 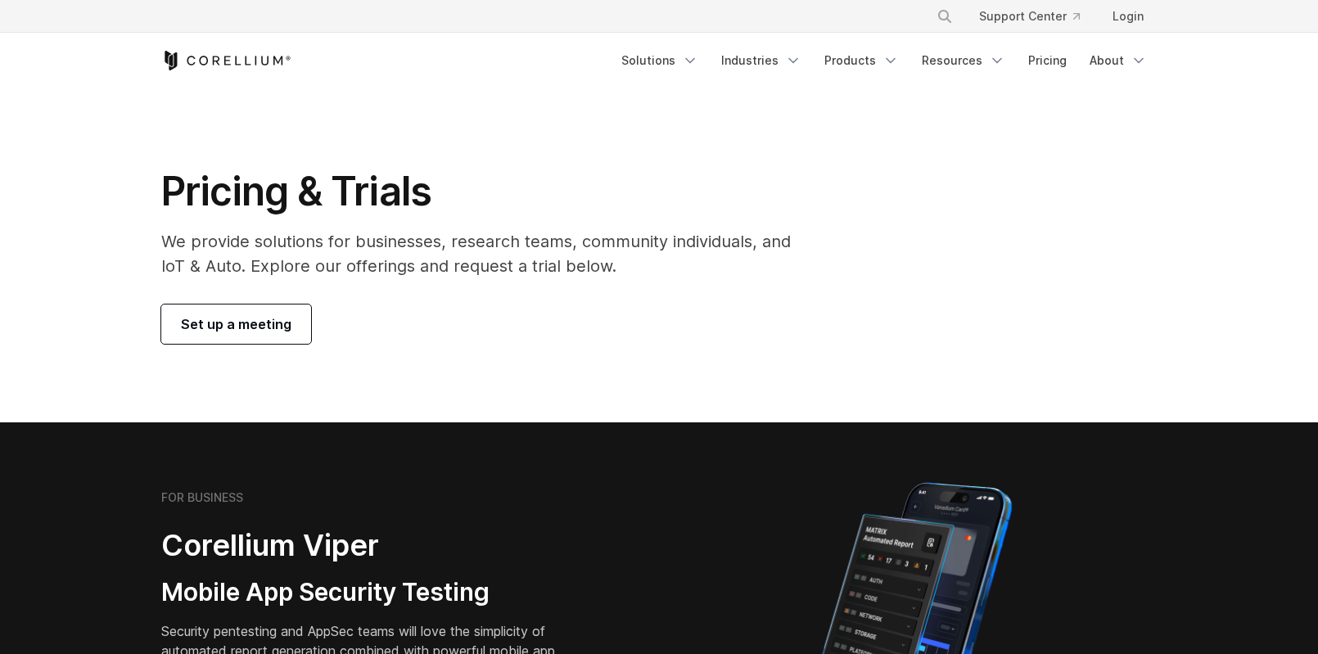 What do you see at coordinates (202, 498) in the screenshot?
I see `h6: FOR BUSINESS` at bounding box center [202, 498].